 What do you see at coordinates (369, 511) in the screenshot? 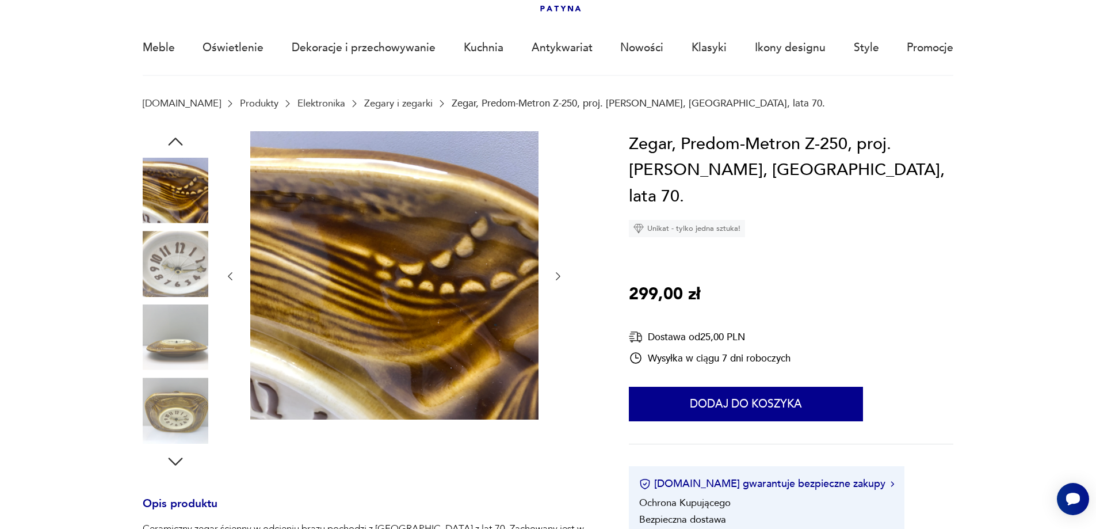
I see `h3: Opis produktu` at bounding box center [369, 511].